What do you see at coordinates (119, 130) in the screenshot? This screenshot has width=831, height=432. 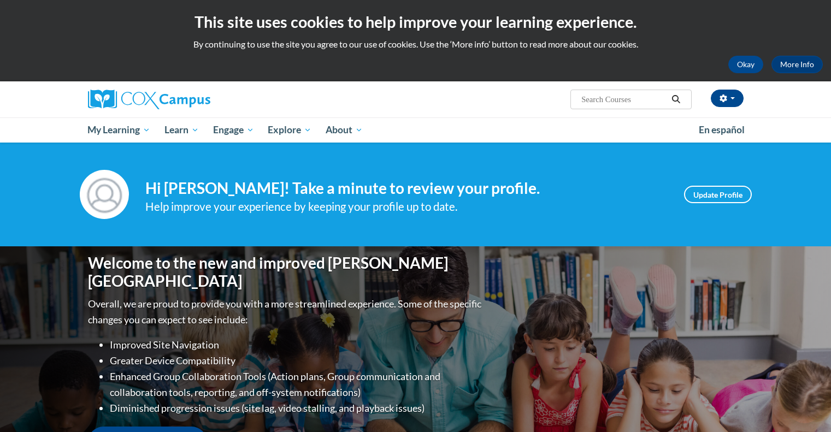 I see `a: My Learning` at bounding box center [119, 130].